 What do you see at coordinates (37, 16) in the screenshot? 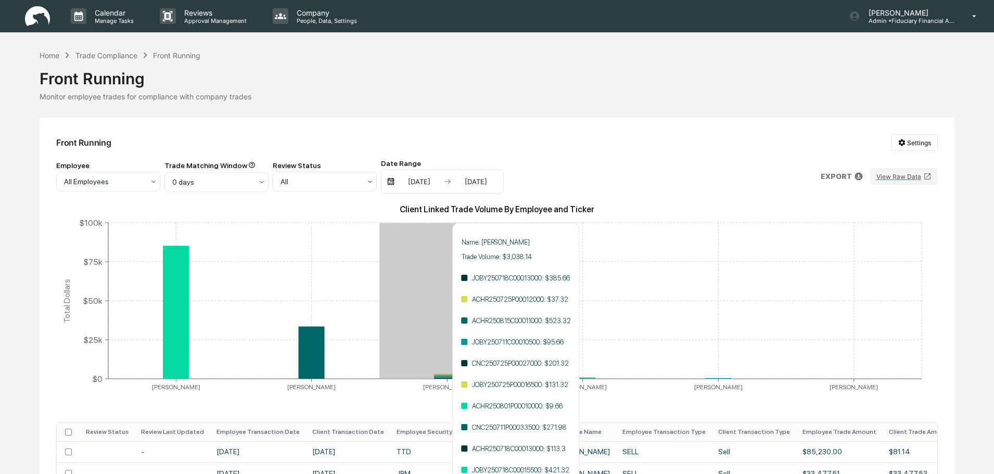
I see `img: logo` at bounding box center [37, 16].